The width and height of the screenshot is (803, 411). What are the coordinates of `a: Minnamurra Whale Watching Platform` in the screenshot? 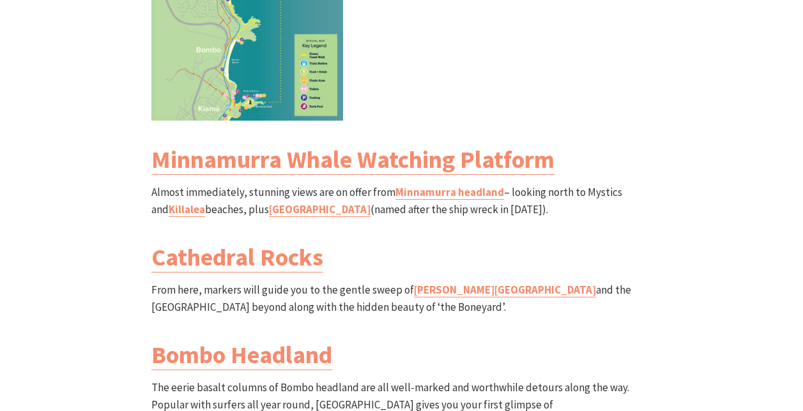 It's located at (353, 160).